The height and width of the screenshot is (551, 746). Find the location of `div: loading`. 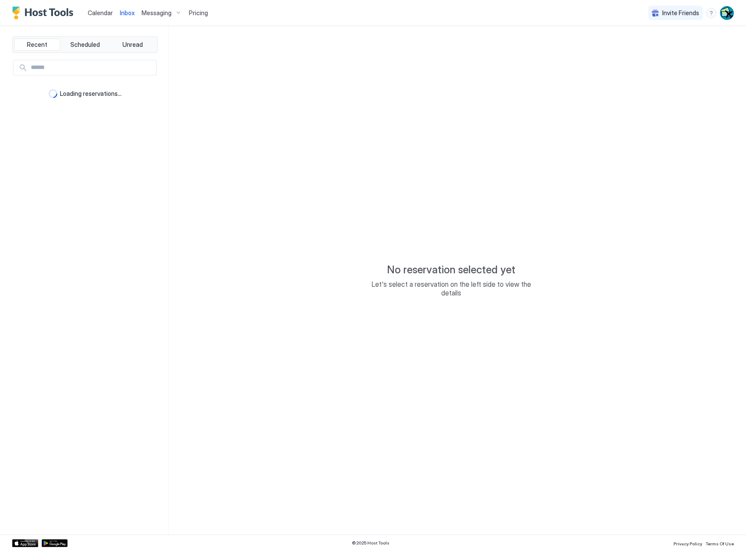

div: loading is located at coordinates (53, 94).